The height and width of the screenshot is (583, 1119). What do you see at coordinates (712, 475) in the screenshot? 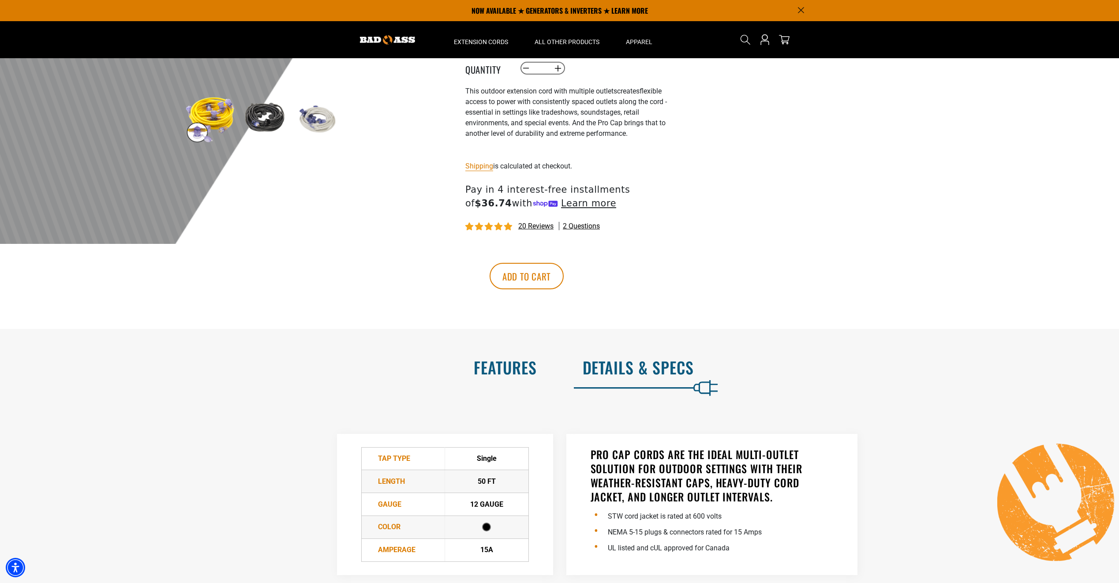
I see `h3: Pro Cap cords are the ideal multi-outlet solution for outdoor settings with their weather-resista...` at bounding box center [712, 475].